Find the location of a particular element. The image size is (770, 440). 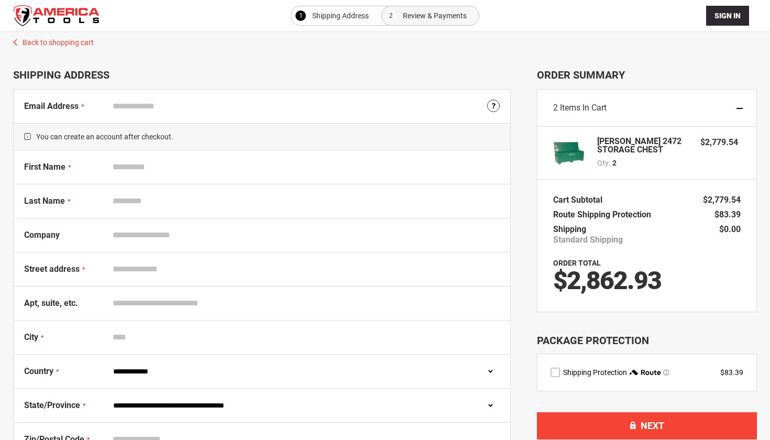

img: GREENLEE 2472 STORAGE CHEST is located at coordinates (569, 153).